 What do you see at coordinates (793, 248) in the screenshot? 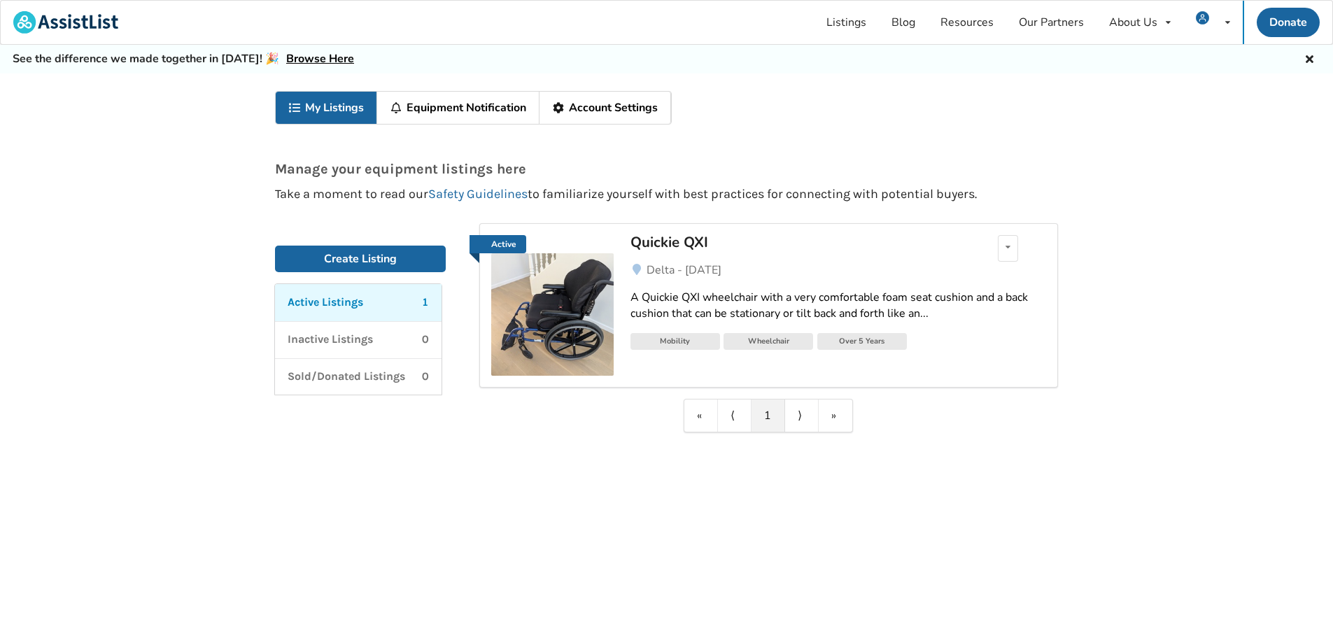
I see `a: Quickie QXI` at bounding box center [793, 248].